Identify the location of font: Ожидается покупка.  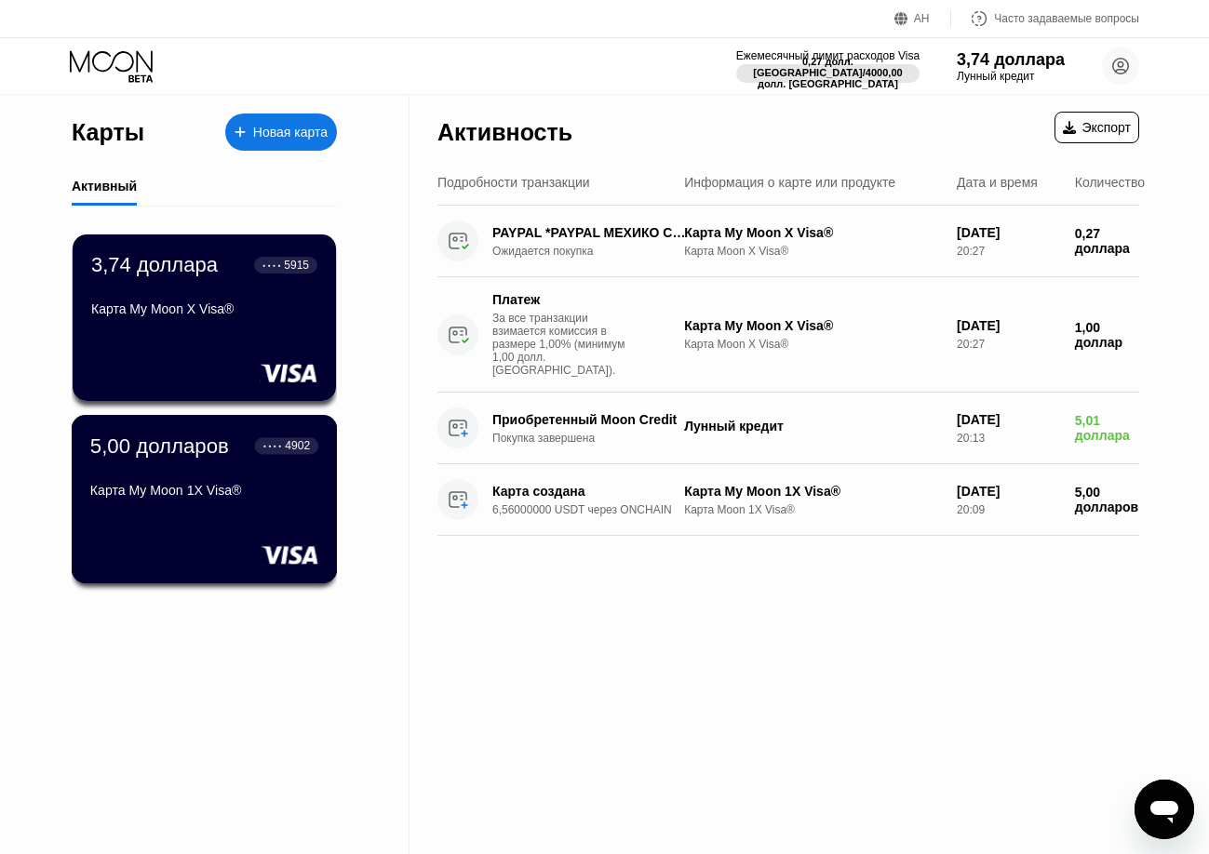
(542, 251).